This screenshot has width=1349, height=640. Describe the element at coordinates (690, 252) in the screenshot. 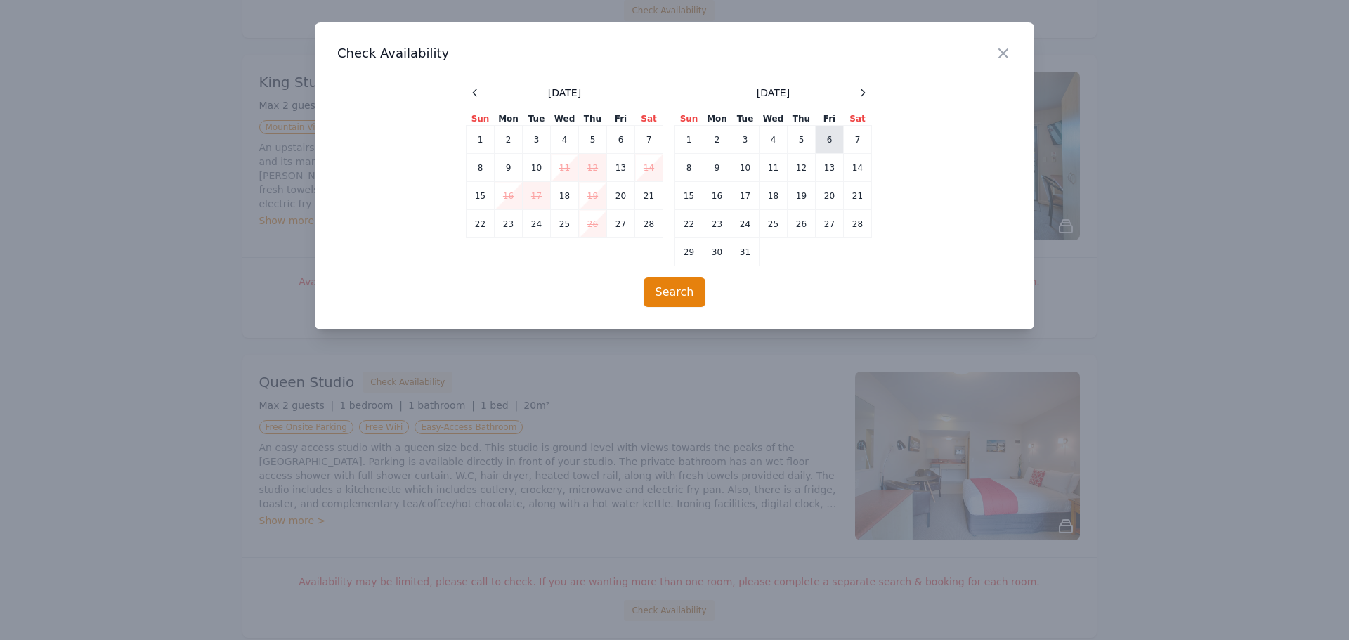

I see `td: 29` at that location.